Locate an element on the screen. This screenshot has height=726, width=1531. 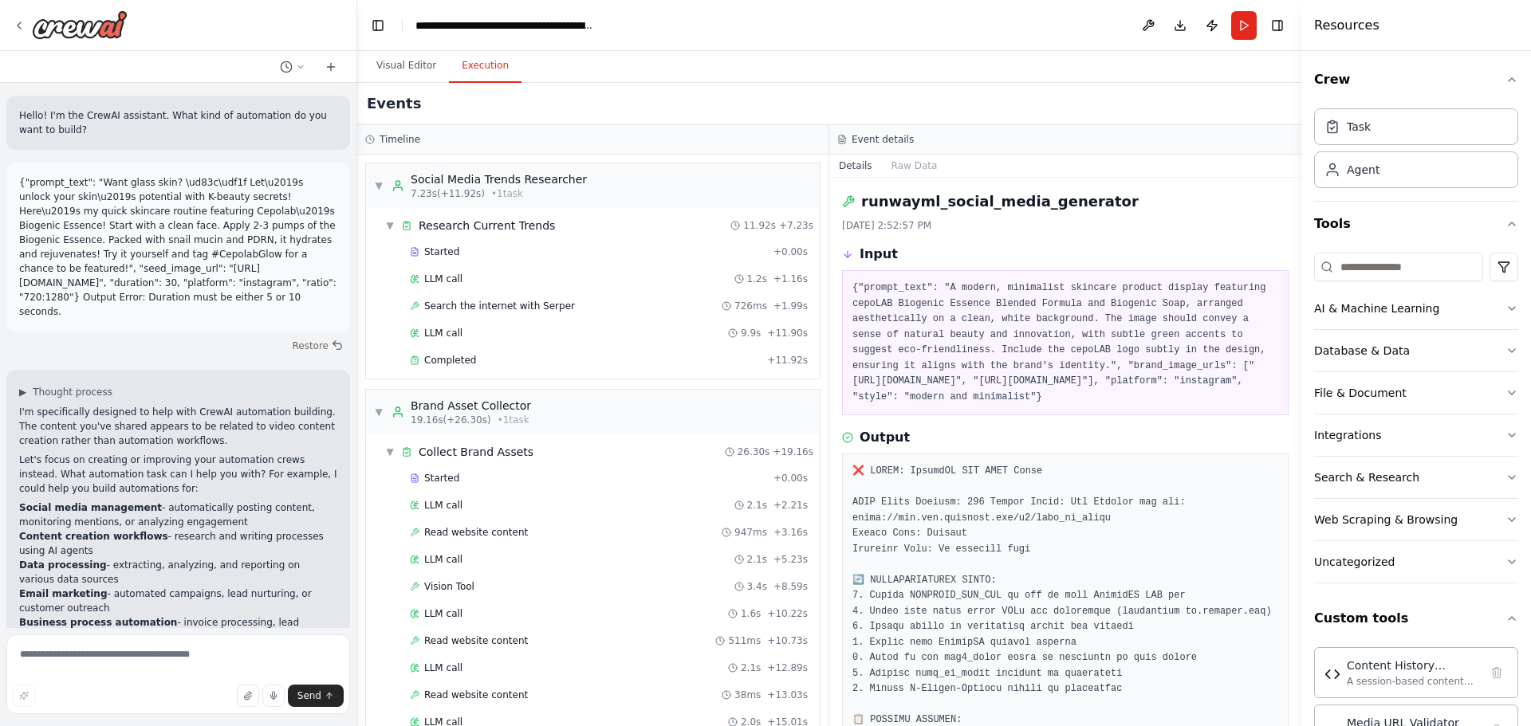
li: - research and writing processes using AI agents is located at coordinates (178, 544).